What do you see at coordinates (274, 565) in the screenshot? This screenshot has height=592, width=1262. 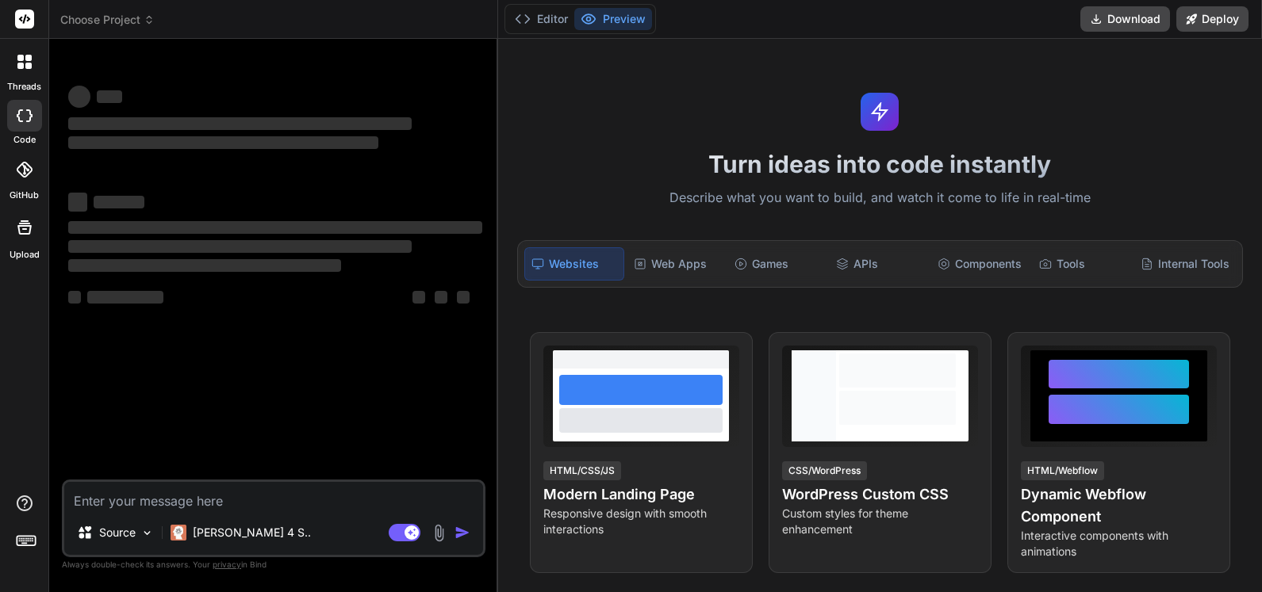 I see `p: Always double-check its answers. Your in Bind` at bounding box center [274, 565].